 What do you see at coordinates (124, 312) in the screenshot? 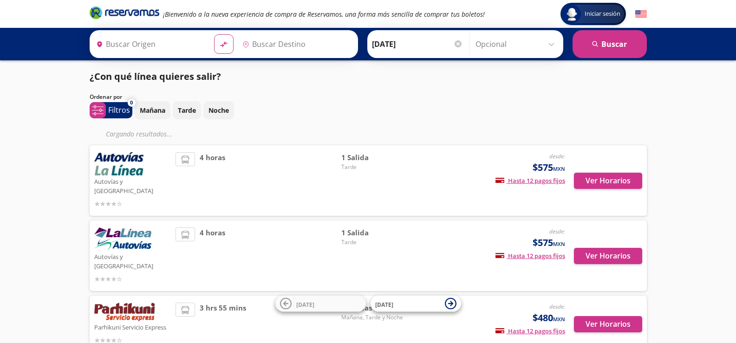
I see `img: Parhikuni Servicio Express` at bounding box center [124, 312].